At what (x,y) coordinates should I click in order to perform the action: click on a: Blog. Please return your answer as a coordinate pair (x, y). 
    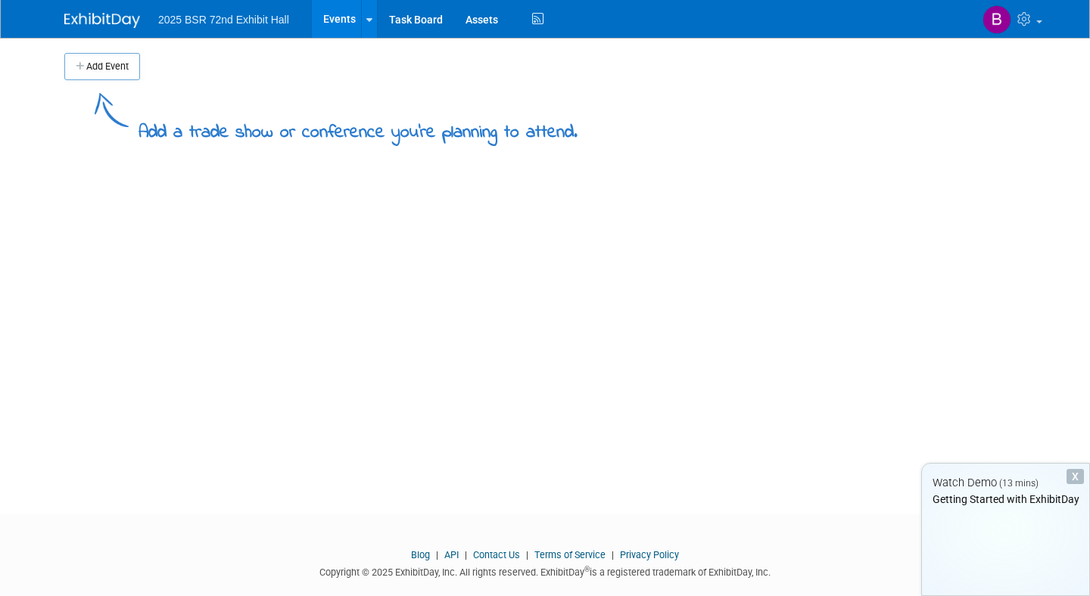
    Looking at the image, I should click on (420, 555).